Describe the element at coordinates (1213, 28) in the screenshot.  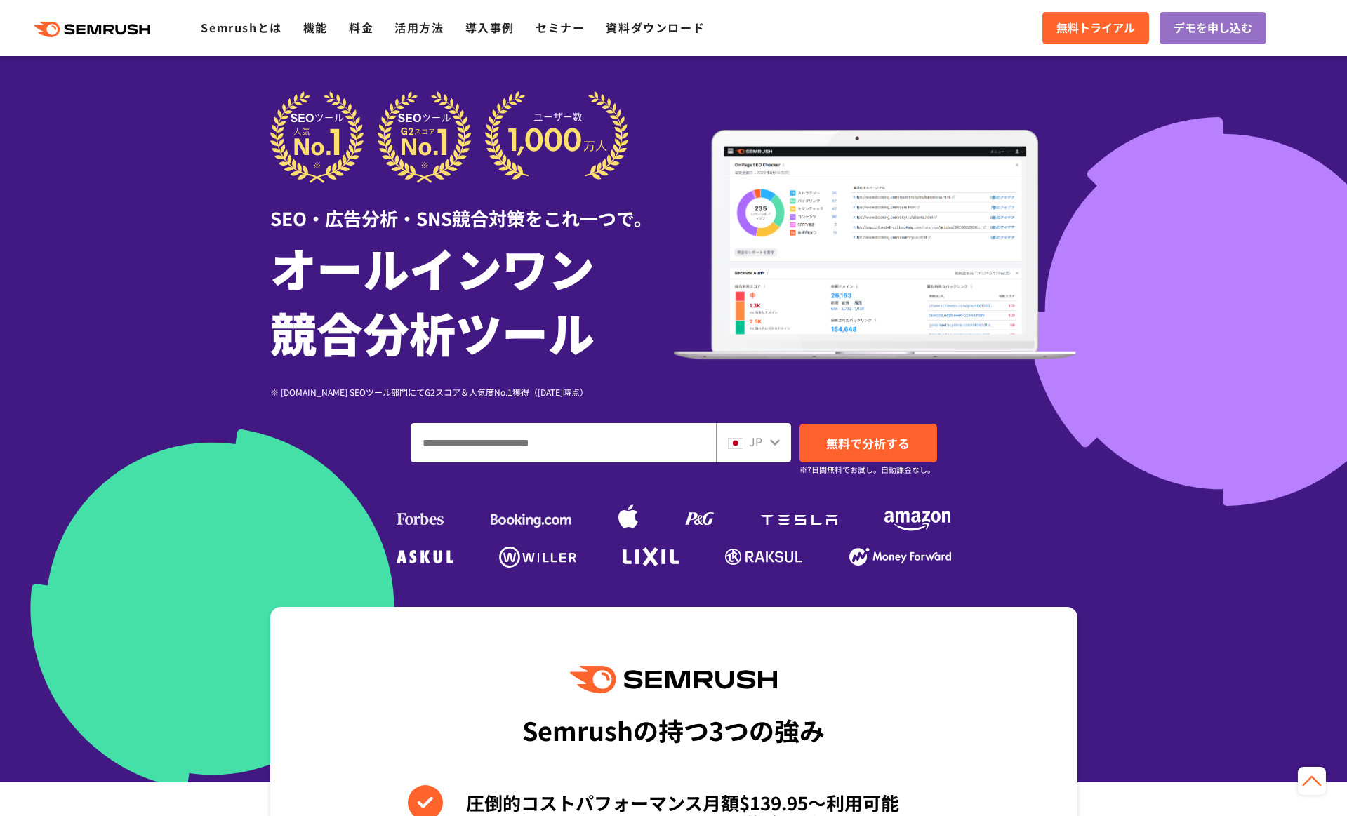
I see `a: デモを申し込む` at that location.